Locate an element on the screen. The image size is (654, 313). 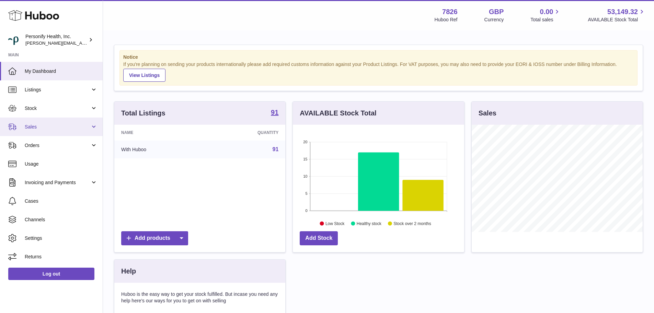
span: Orders is located at coordinates (57, 145).